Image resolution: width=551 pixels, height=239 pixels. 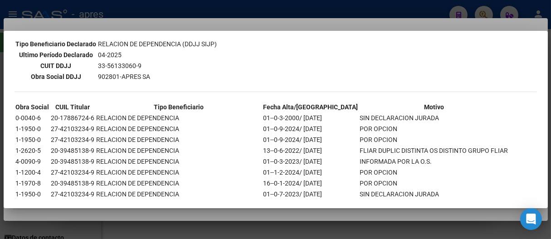 I want to click on td: 20-17886724-6, so click(x=73, y=118).